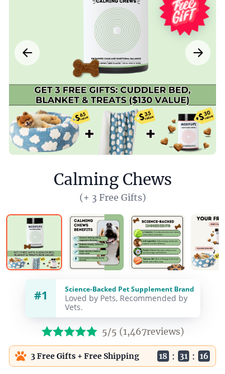  What do you see at coordinates (204, 356) in the screenshot?
I see `span: 16` at bounding box center [204, 356].